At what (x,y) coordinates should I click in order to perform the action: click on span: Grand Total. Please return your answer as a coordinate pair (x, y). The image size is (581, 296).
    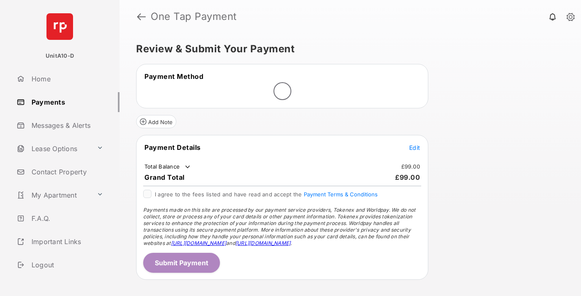
    Looking at the image, I should click on (164, 177).